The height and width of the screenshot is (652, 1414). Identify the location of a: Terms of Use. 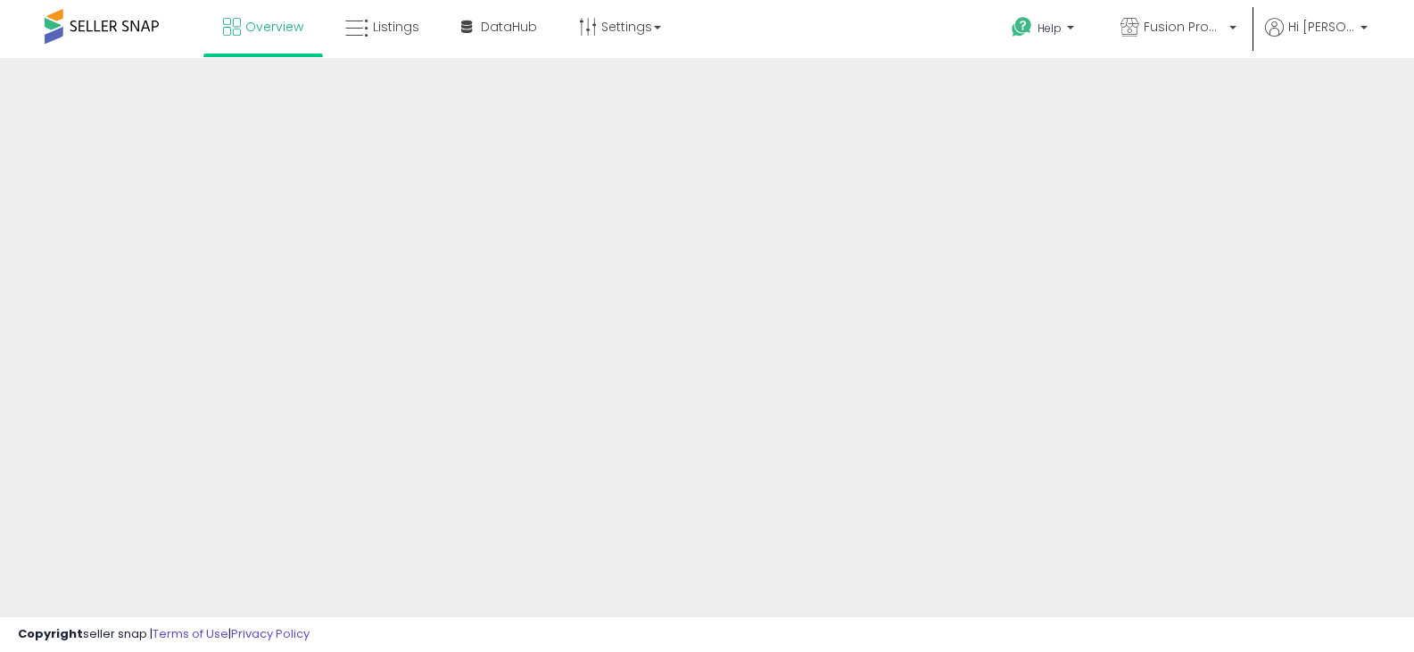
(190, 633).